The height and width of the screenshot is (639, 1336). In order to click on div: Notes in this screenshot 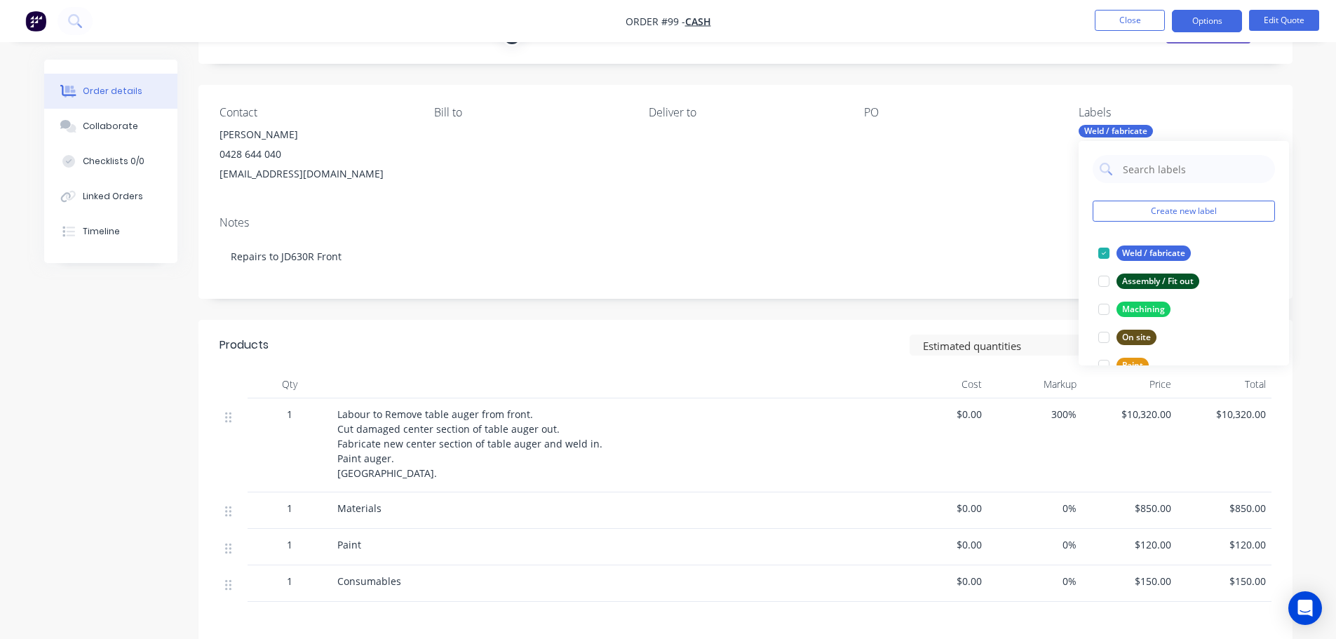, I will do `click(746, 222)`.